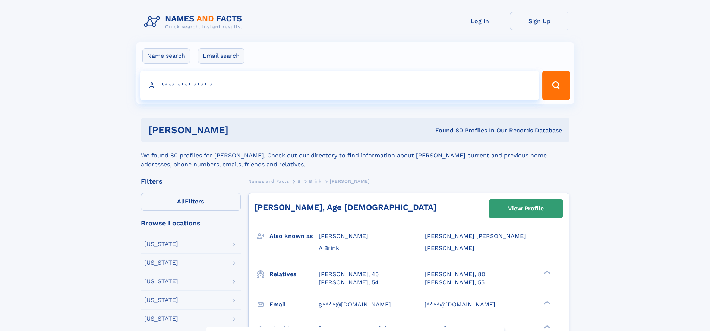 Image resolution: width=710 pixels, height=331 pixels. I want to click on a: Log In, so click(480, 21).